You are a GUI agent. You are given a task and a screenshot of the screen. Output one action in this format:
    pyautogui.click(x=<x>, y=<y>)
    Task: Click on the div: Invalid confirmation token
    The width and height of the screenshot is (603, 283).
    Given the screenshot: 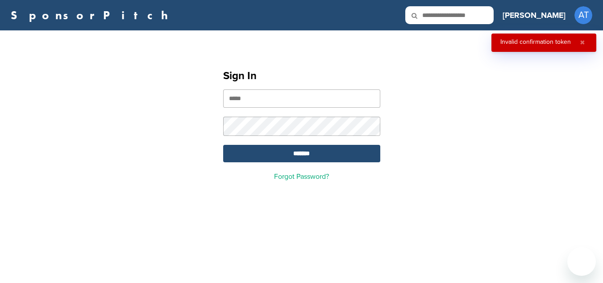 What is the action you would take?
    pyautogui.click(x=536, y=42)
    